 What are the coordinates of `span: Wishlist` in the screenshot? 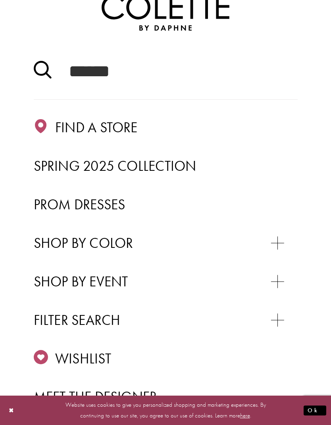 It's located at (83, 359).